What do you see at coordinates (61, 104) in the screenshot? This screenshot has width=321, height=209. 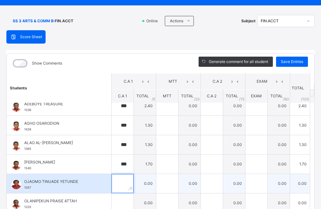 I see `span: ADEBOYE TREASURE` at bounding box center [61, 104].